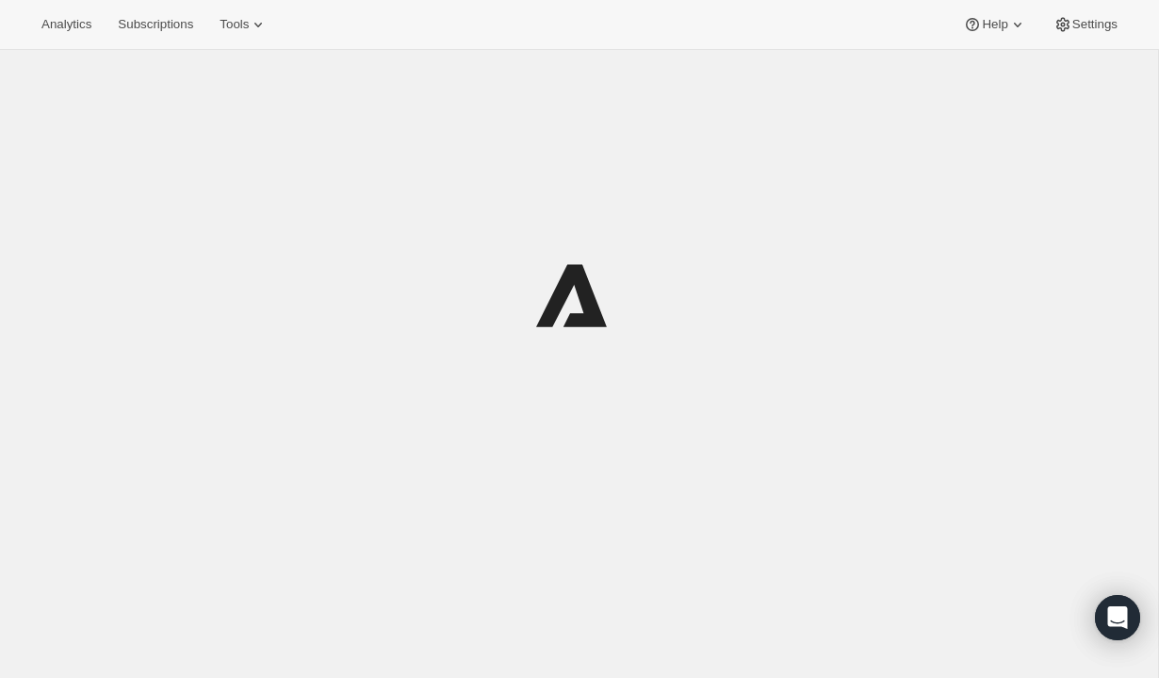 This screenshot has height=678, width=1159. I want to click on button: Settings, so click(1086, 25).